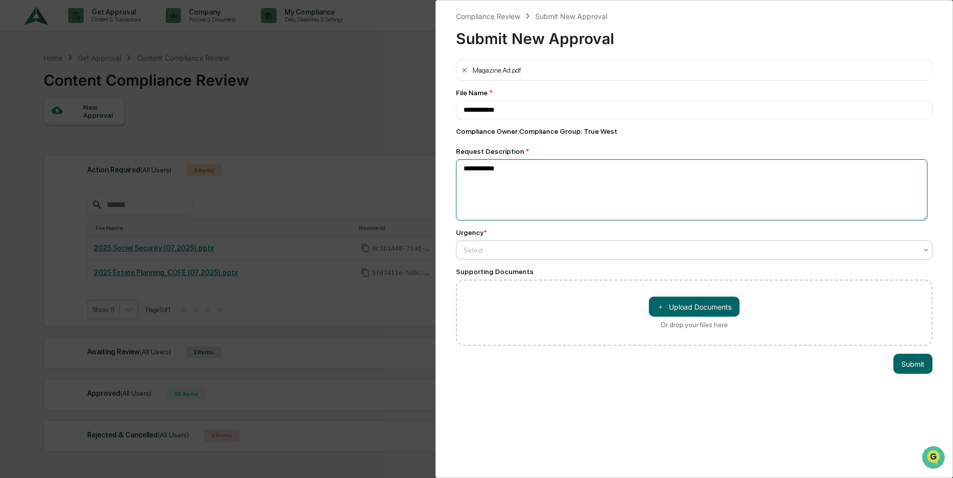  I want to click on button: Or drop your files here, so click(694, 307).